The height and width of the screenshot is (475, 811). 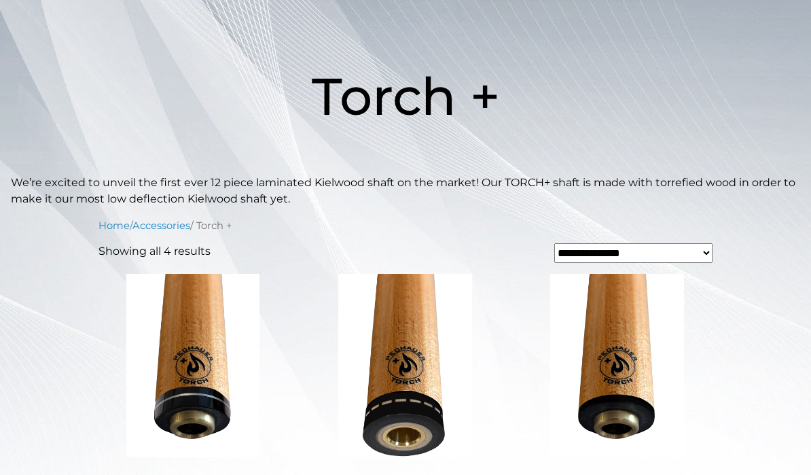 What do you see at coordinates (406, 96) in the screenshot?
I see `span: Torch +` at bounding box center [406, 96].